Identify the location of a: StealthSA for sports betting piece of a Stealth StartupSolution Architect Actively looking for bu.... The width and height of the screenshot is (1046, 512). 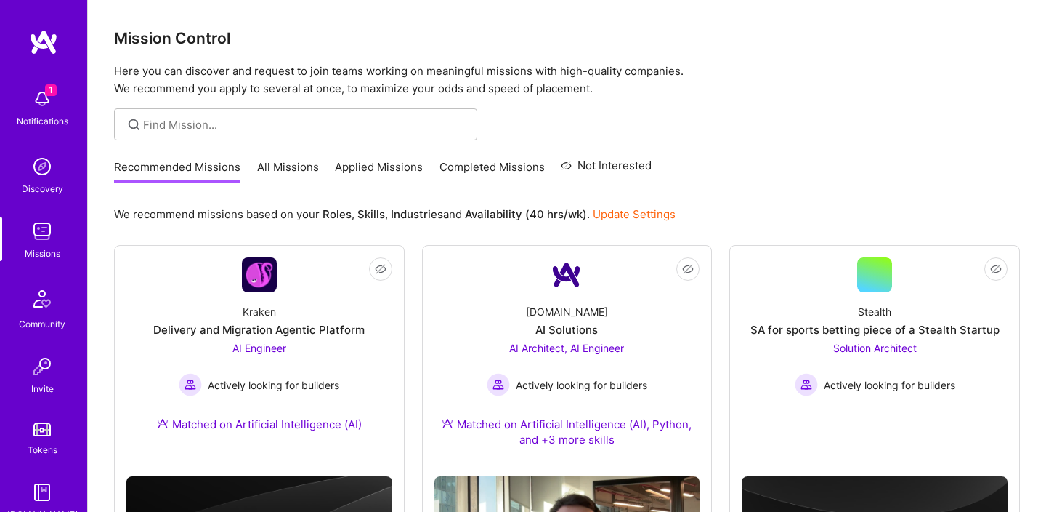
(875, 346).